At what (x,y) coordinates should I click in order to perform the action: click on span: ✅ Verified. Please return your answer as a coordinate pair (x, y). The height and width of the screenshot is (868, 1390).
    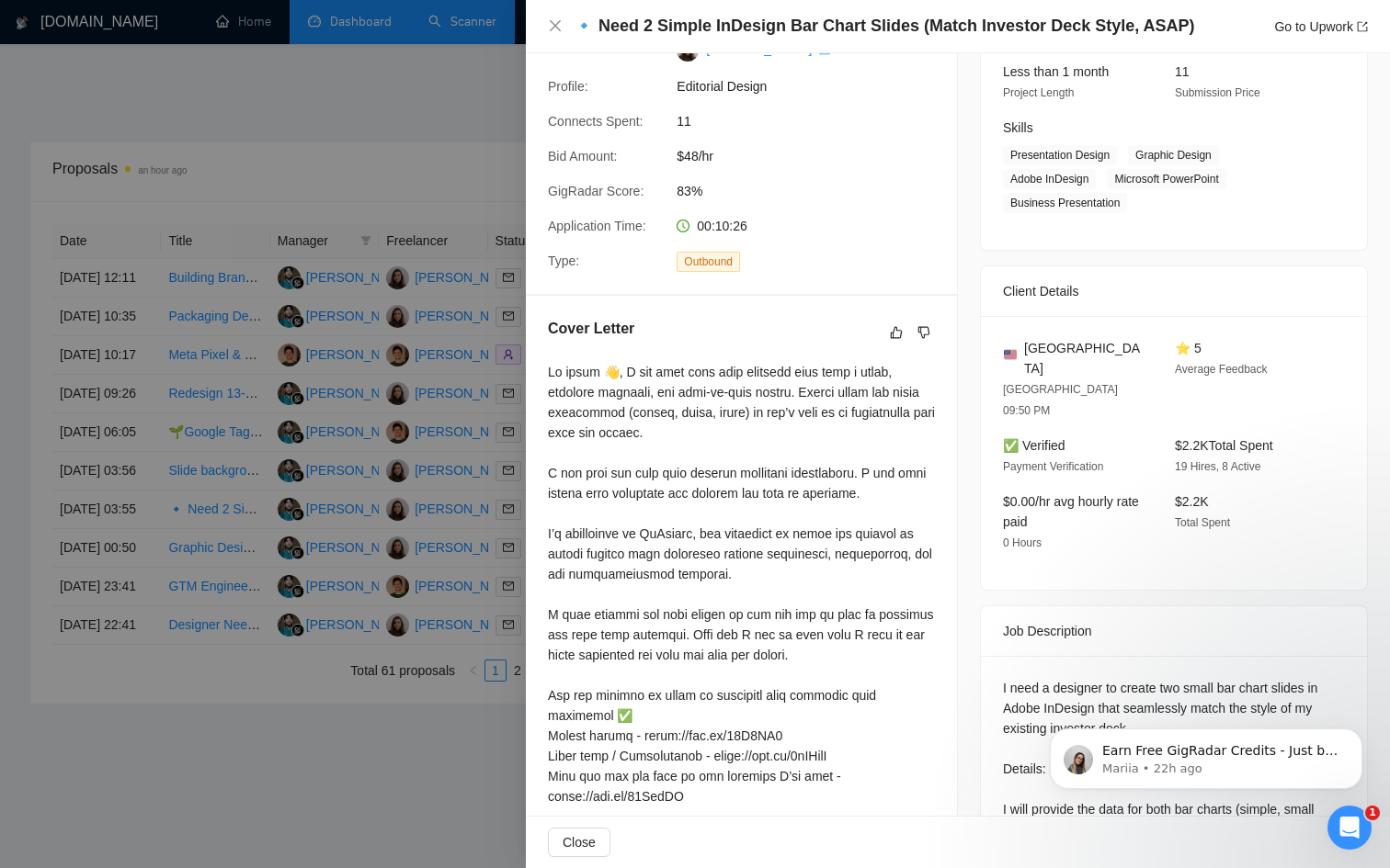
    Looking at the image, I should click on (1034, 446).